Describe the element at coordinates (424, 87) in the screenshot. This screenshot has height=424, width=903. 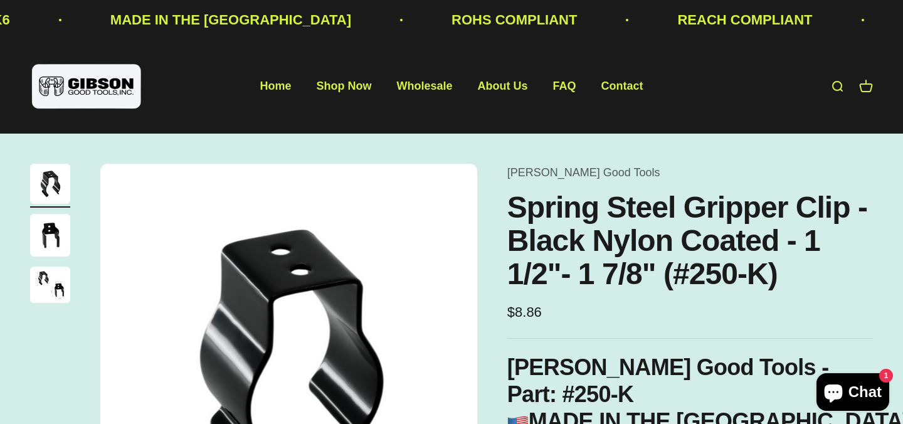
I see `a: Wholesale` at that location.